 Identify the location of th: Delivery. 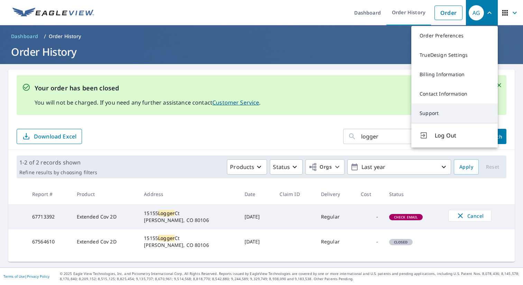
(335, 194).